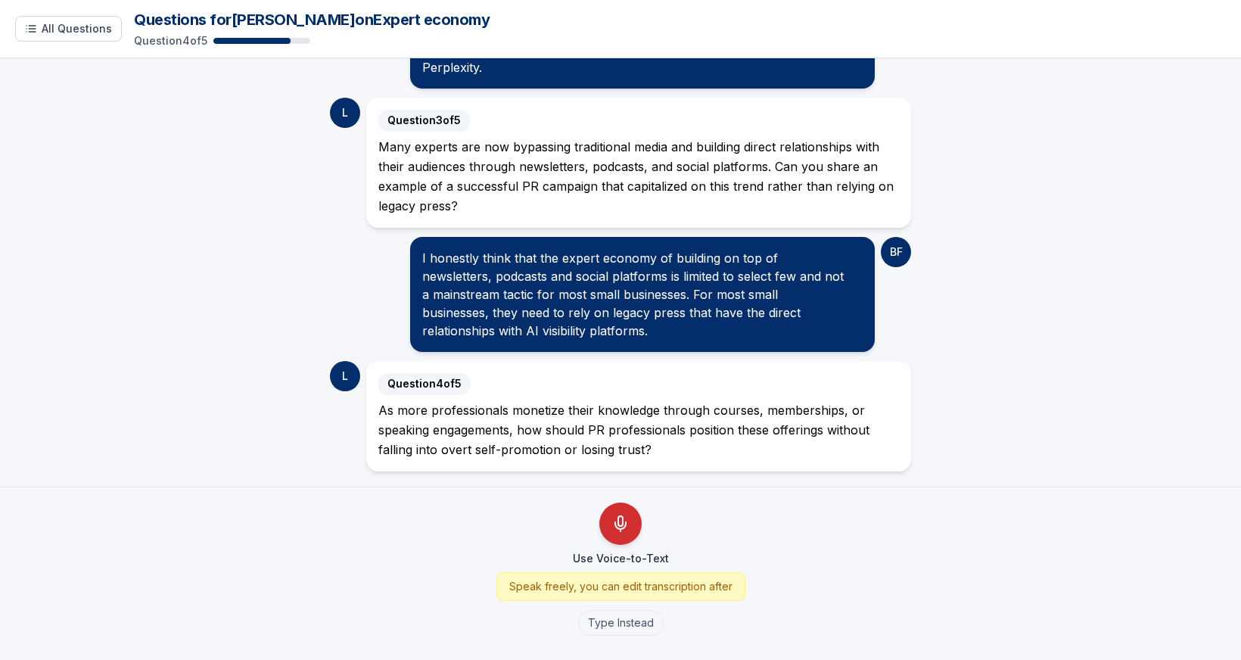  I want to click on div: Speak freely, you can edit transcription after, so click(621, 587).